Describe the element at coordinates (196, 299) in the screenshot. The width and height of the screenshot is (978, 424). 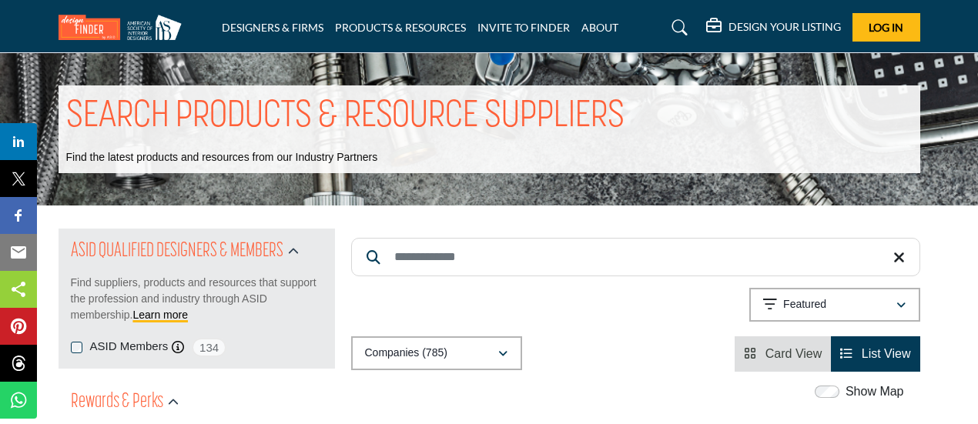
I see `p: Find suppliers, products and resources that support the profession and industry through ASID memb...` at that location.